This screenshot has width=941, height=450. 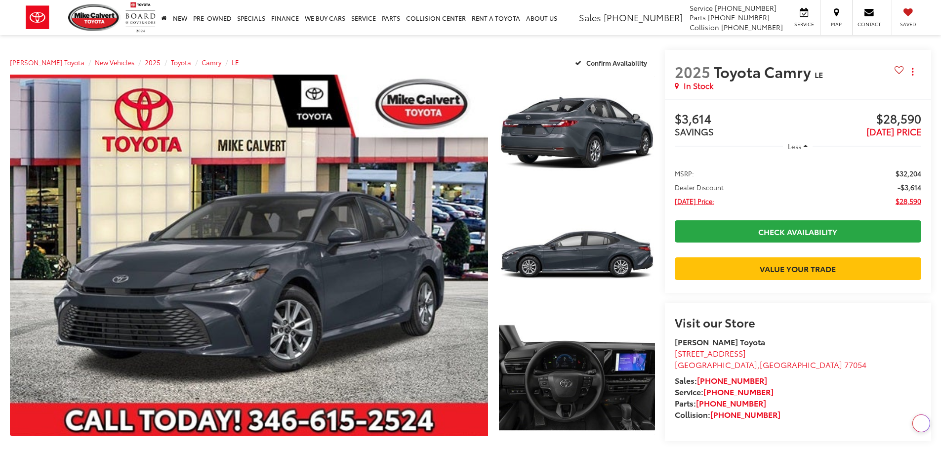 What do you see at coordinates (721, 380) in the screenshot?
I see `strong: Sales:` at bounding box center [721, 380].